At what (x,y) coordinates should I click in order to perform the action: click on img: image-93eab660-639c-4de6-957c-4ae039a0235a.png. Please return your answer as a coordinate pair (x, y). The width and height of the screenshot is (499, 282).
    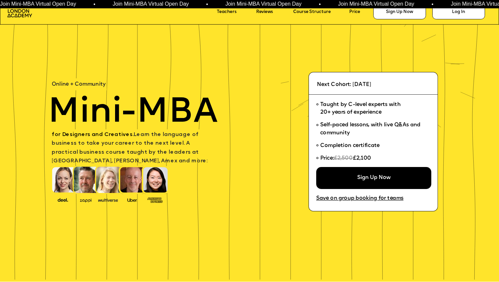
    Looking at the image, I should click on (155, 200).